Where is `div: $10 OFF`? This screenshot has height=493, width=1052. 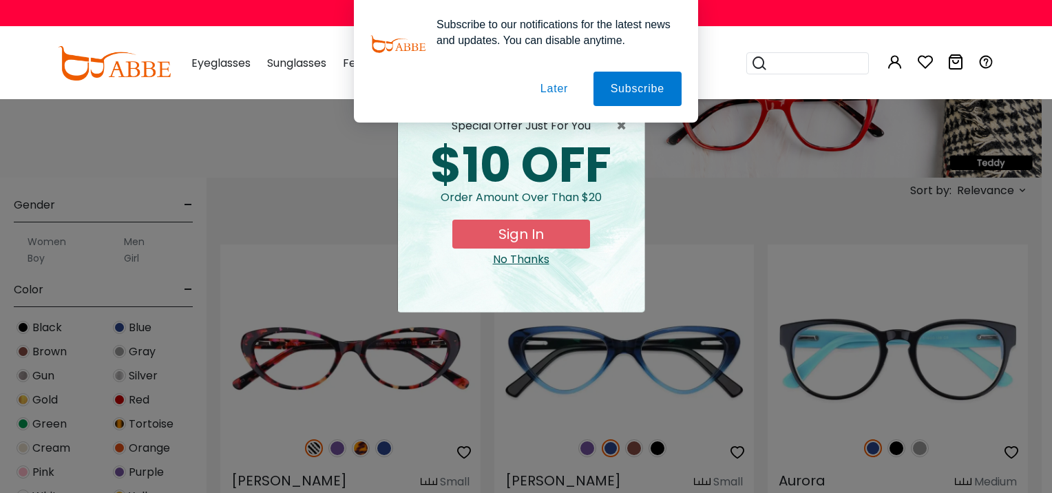 div: $10 OFF is located at coordinates (521, 165).